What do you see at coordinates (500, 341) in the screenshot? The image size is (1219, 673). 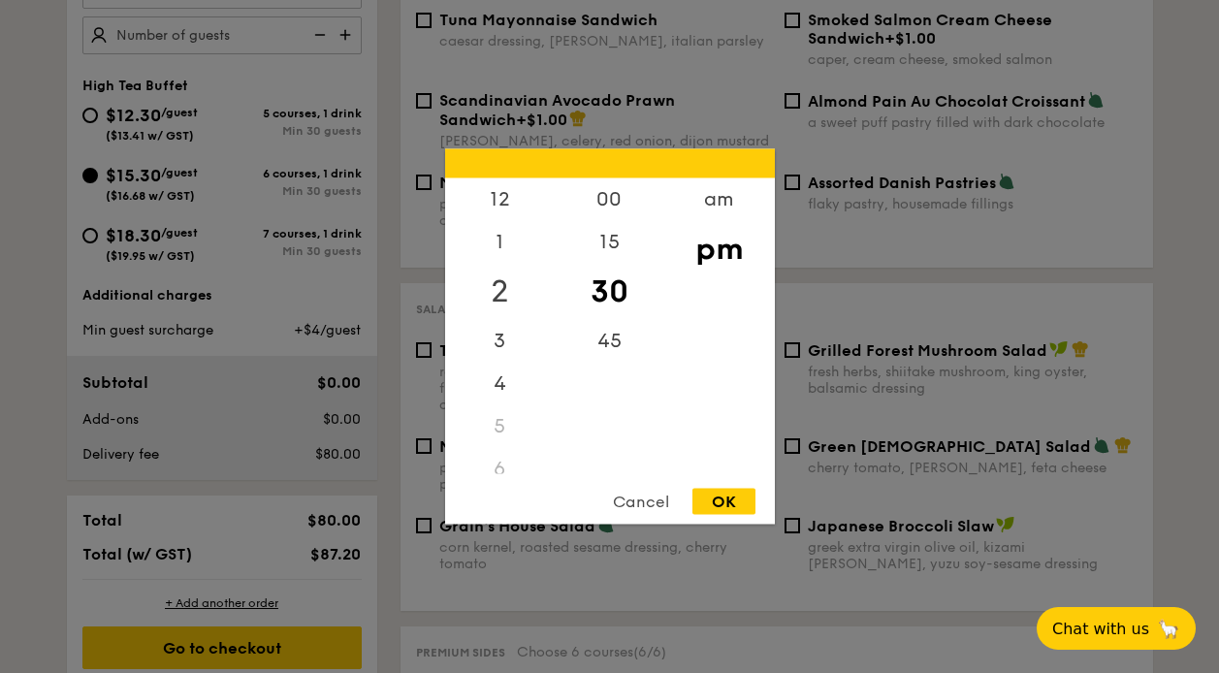 I see `div: 3` at bounding box center [500, 341].